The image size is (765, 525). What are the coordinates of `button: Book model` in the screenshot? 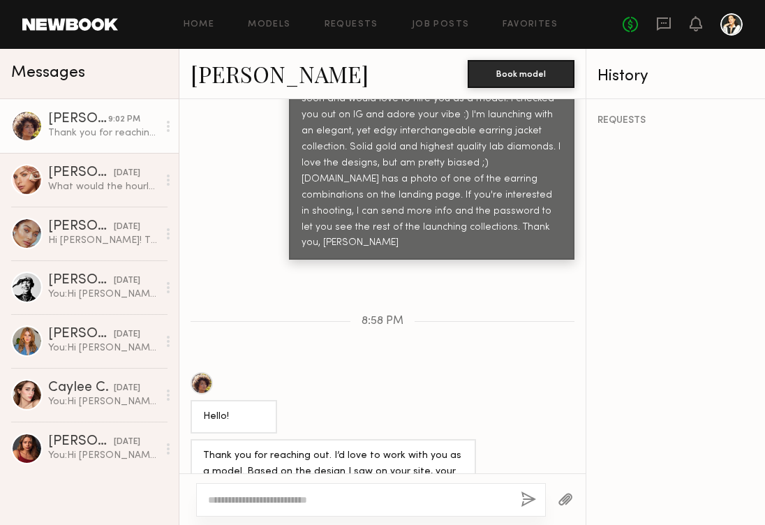 It's located at (521, 74).